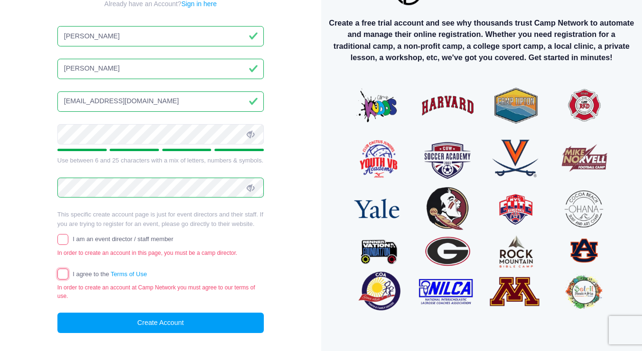  I want to click on div: In order to create an account in this page, you must be a camp director., so click(160, 253).